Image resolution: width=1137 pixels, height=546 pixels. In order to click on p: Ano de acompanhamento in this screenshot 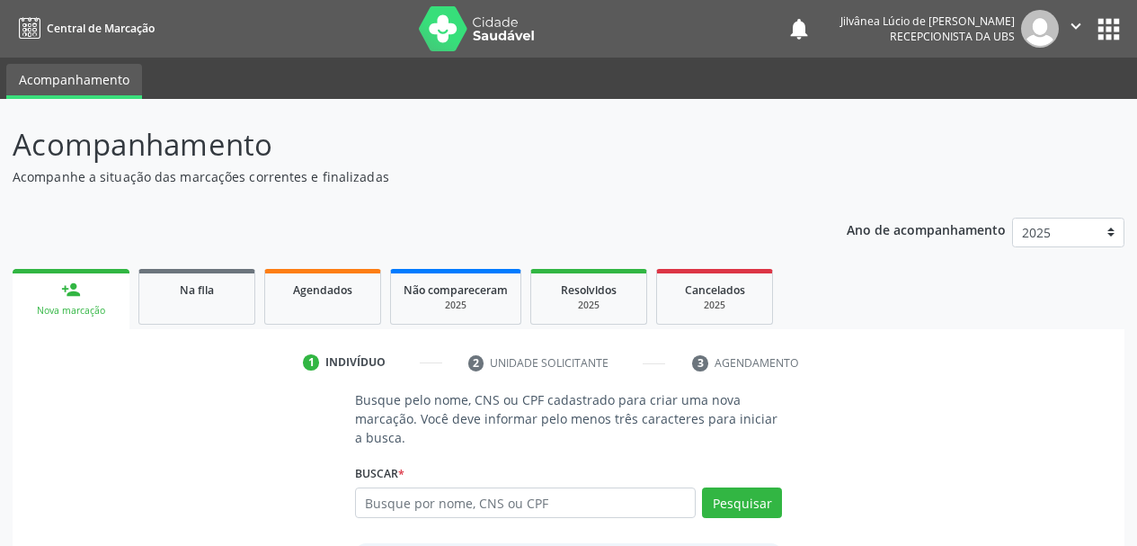, I will do `click(926, 228)`.